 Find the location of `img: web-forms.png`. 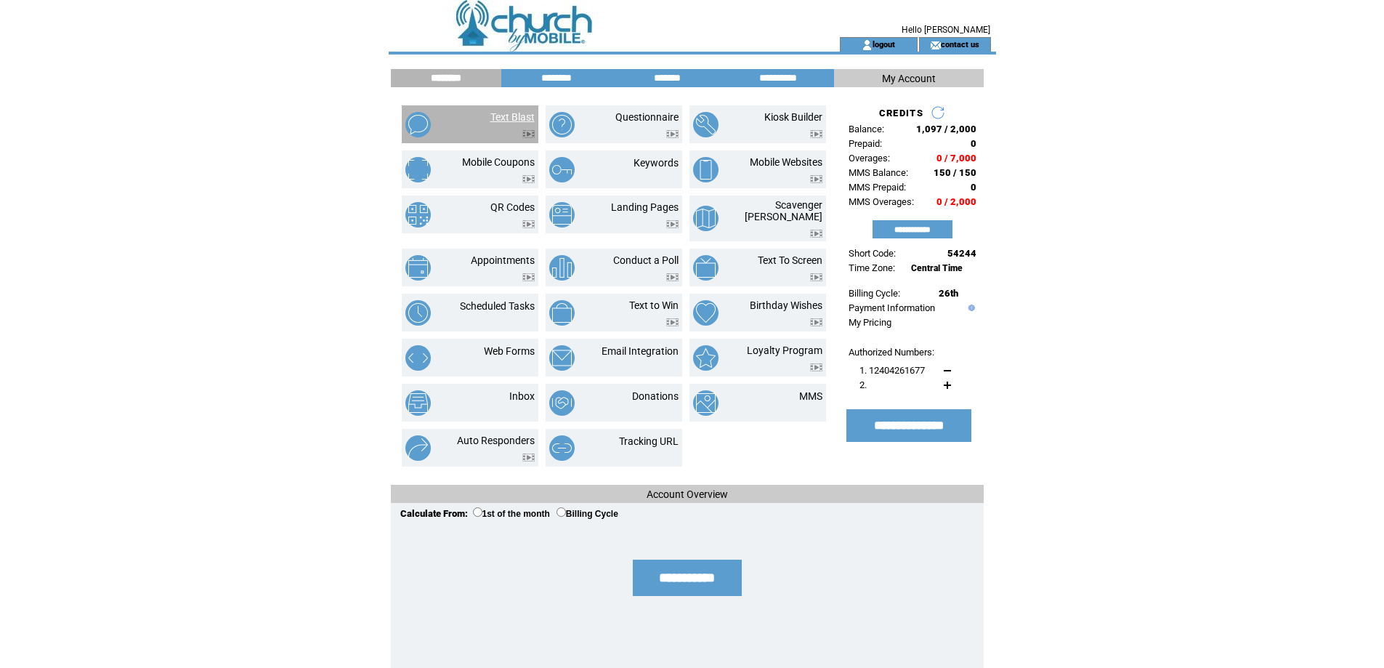

img: web-forms.png is located at coordinates (418, 358).